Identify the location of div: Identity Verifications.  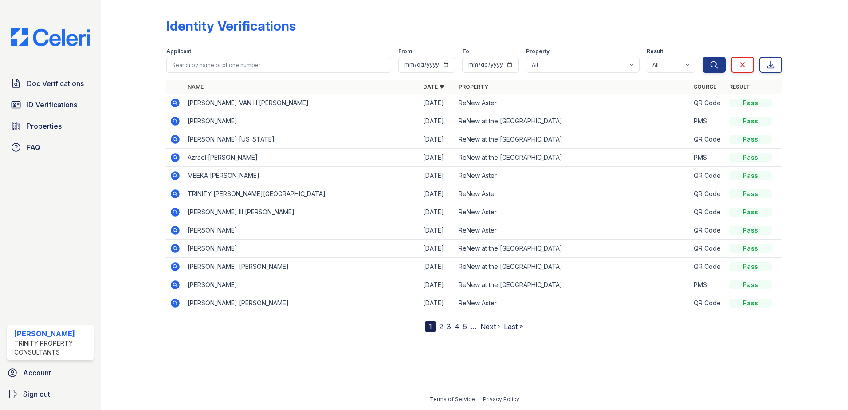
(231, 26).